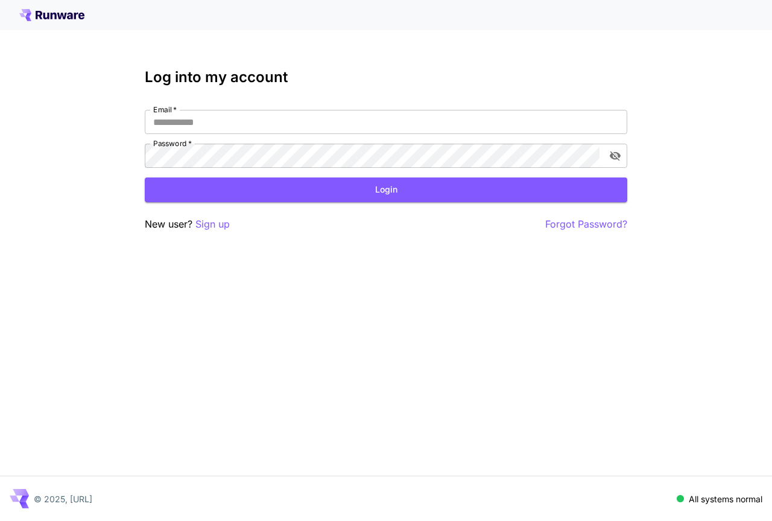  Describe the element at coordinates (165, 109) in the screenshot. I see `label: Email` at that location.